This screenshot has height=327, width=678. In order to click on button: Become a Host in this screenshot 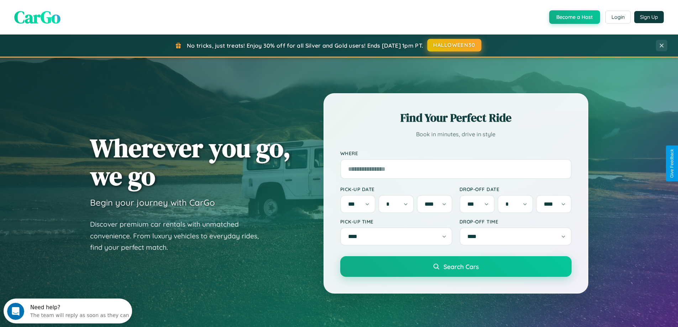, I will do `click(575, 17)`.